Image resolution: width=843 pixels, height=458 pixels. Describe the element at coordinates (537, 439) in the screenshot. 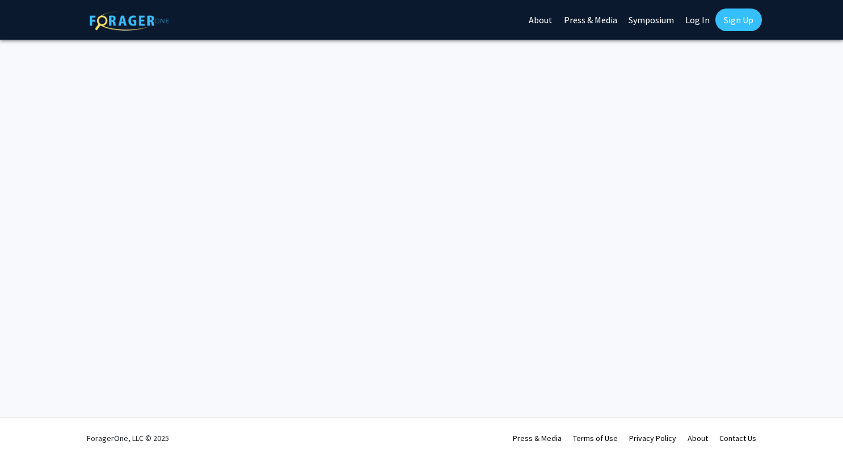

I see `a: Press & Media` at that location.